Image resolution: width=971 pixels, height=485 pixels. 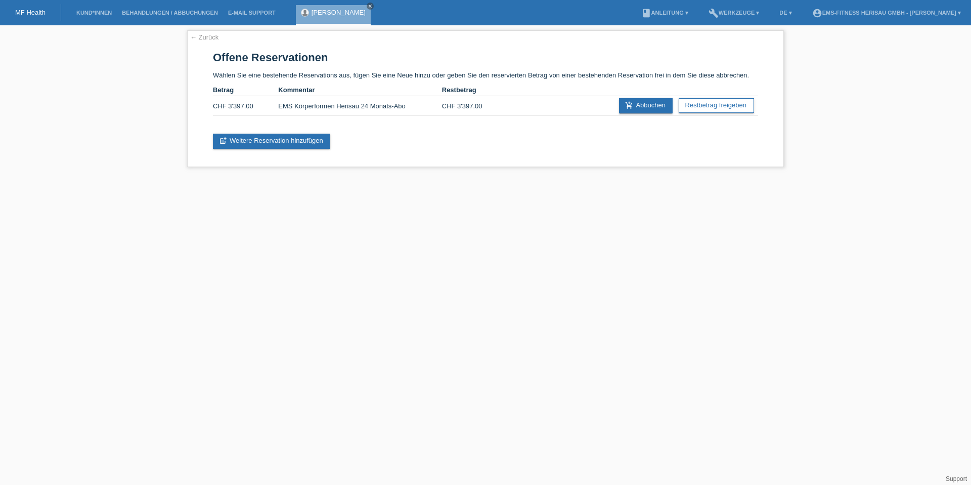 What do you see at coordinates (714, 13) in the screenshot?
I see `i: build` at bounding box center [714, 13].